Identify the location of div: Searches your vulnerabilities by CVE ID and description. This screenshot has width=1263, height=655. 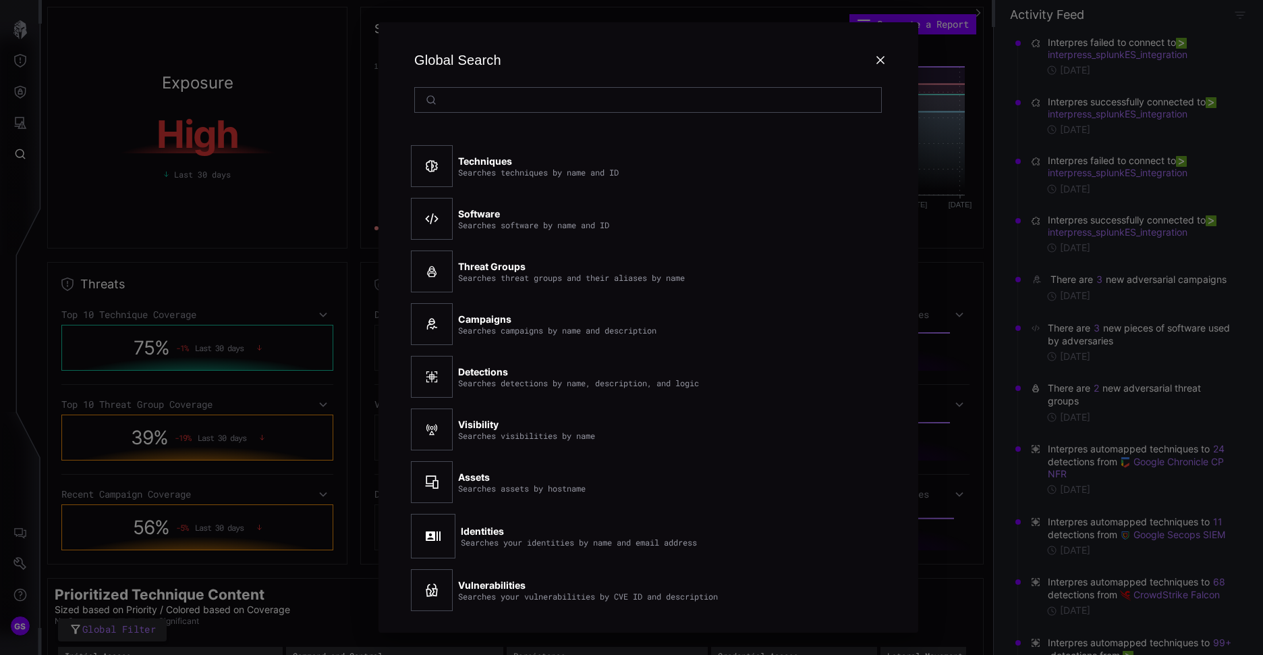
(588, 596).